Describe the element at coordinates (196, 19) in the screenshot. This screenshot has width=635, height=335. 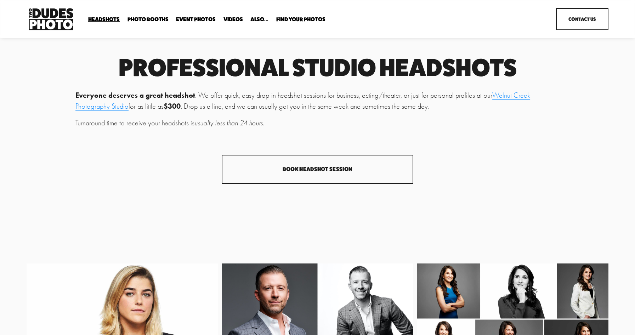
I see `a: Event Photos` at that location.